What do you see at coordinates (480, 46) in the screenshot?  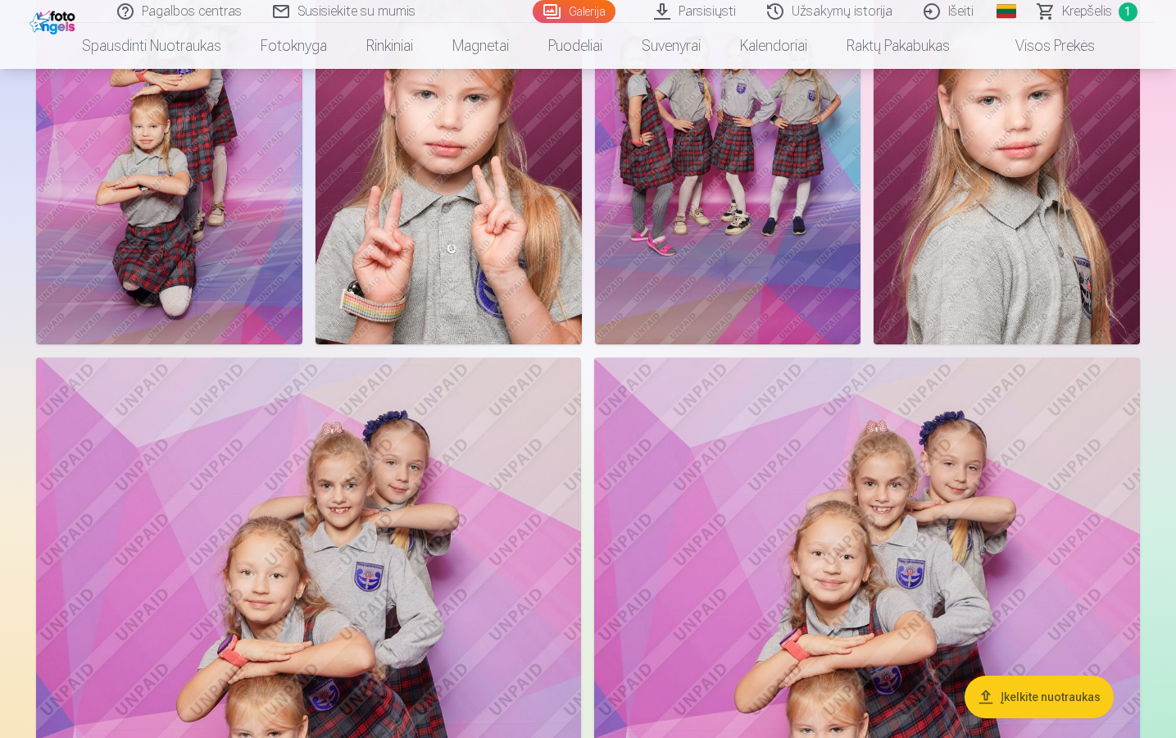 I see `a: Magnetai` at bounding box center [480, 46].